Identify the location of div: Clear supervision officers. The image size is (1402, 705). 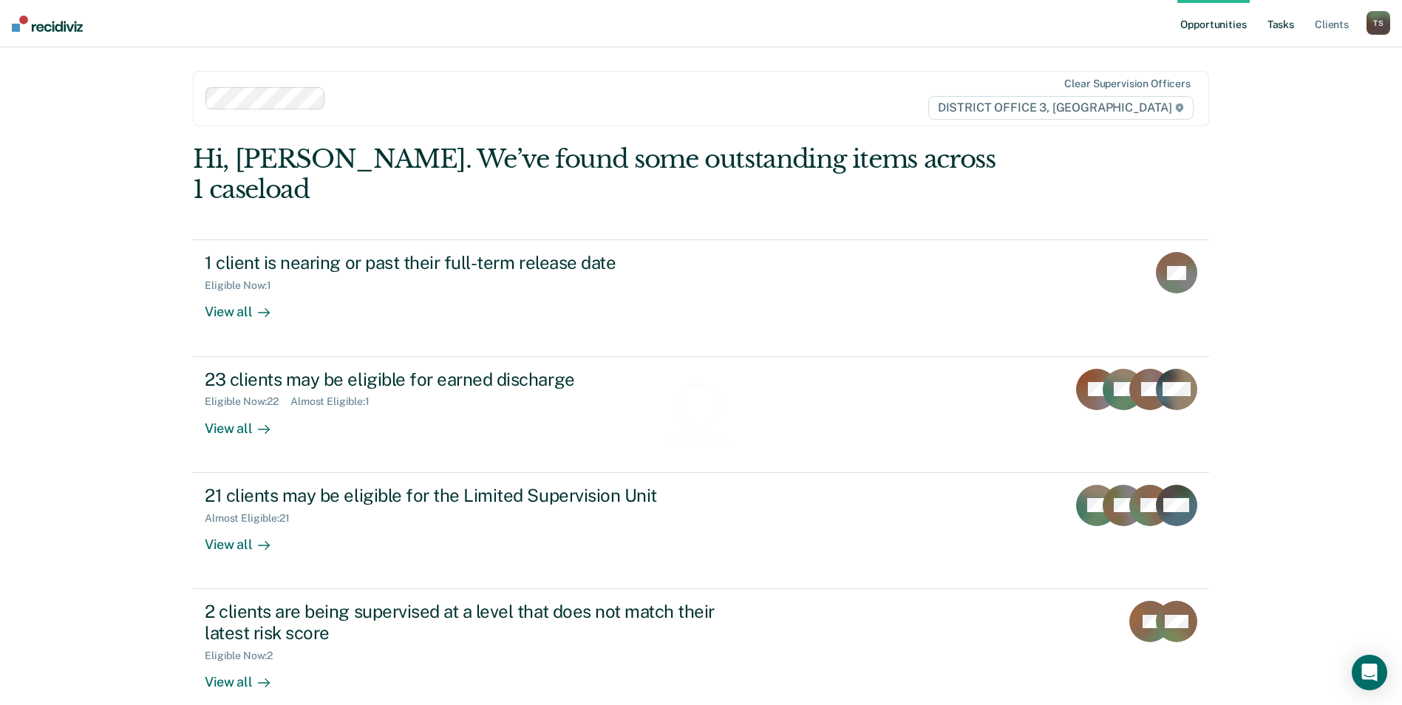
(1127, 83).